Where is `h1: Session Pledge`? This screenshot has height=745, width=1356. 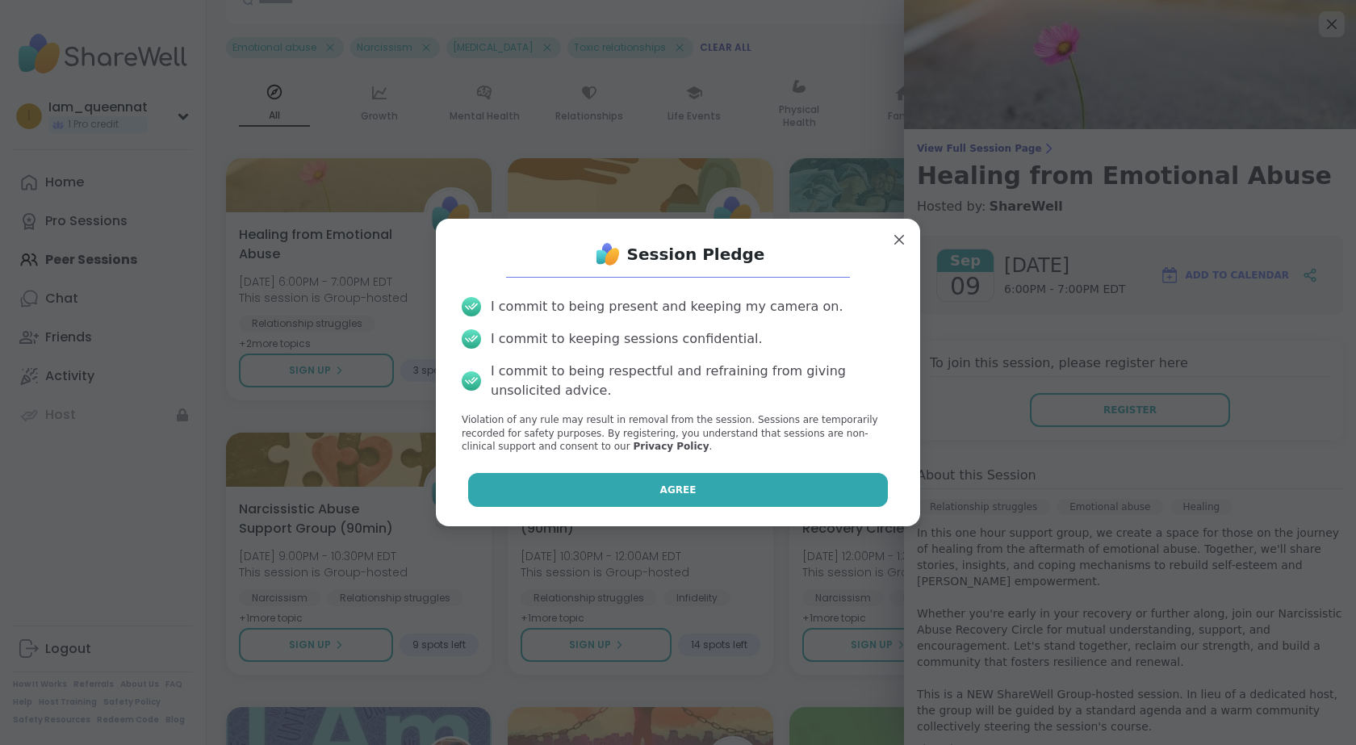 h1: Session Pledge is located at coordinates (696, 254).